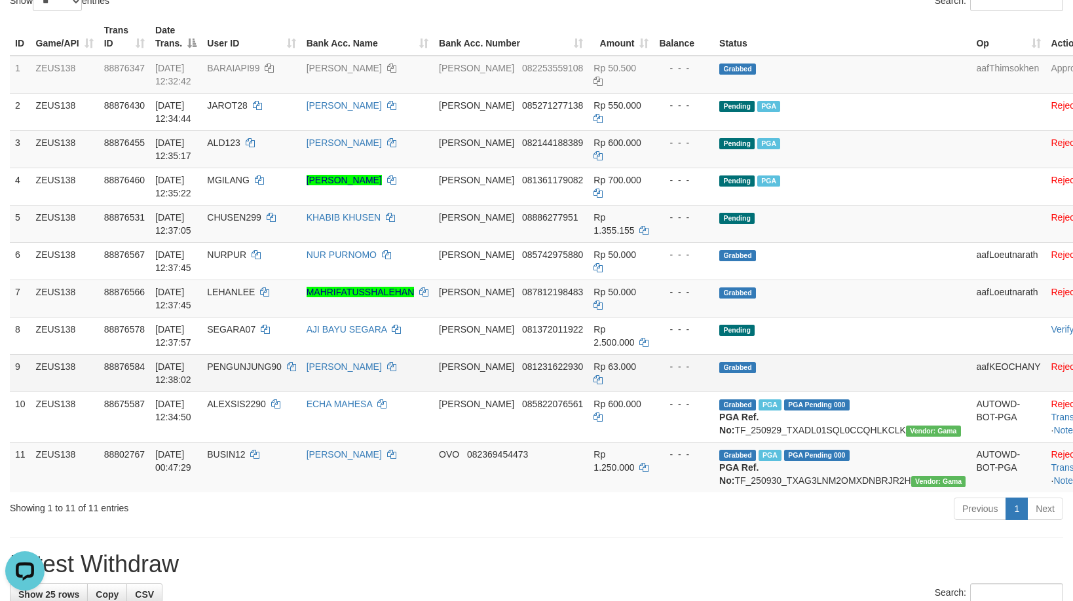 The width and height of the screenshot is (1073, 601). What do you see at coordinates (124, 404) in the screenshot?
I see `span: 88675587` at bounding box center [124, 404].